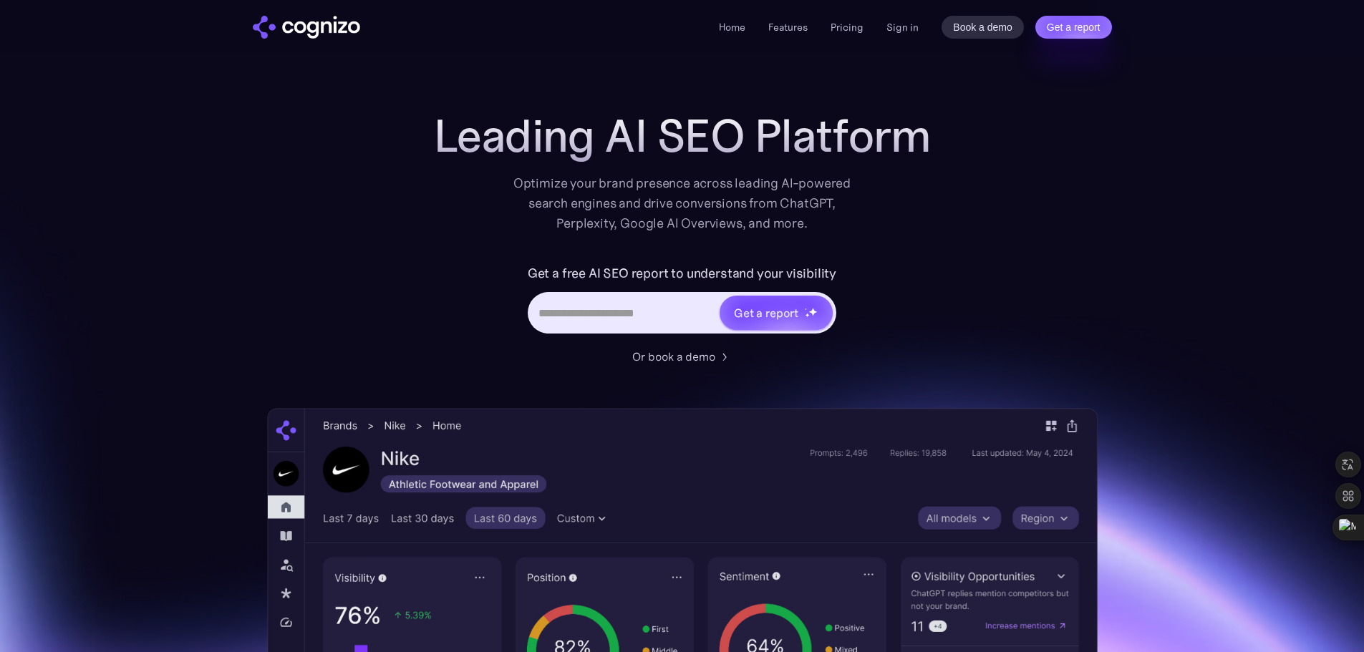 The width and height of the screenshot is (1364, 652). What do you see at coordinates (766, 313) in the screenshot?
I see `div: Get a report` at bounding box center [766, 313].